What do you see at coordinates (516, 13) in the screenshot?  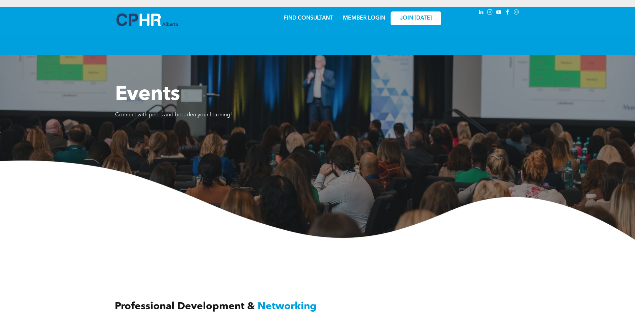 I see `a: Social network` at bounding box center [516, 13].